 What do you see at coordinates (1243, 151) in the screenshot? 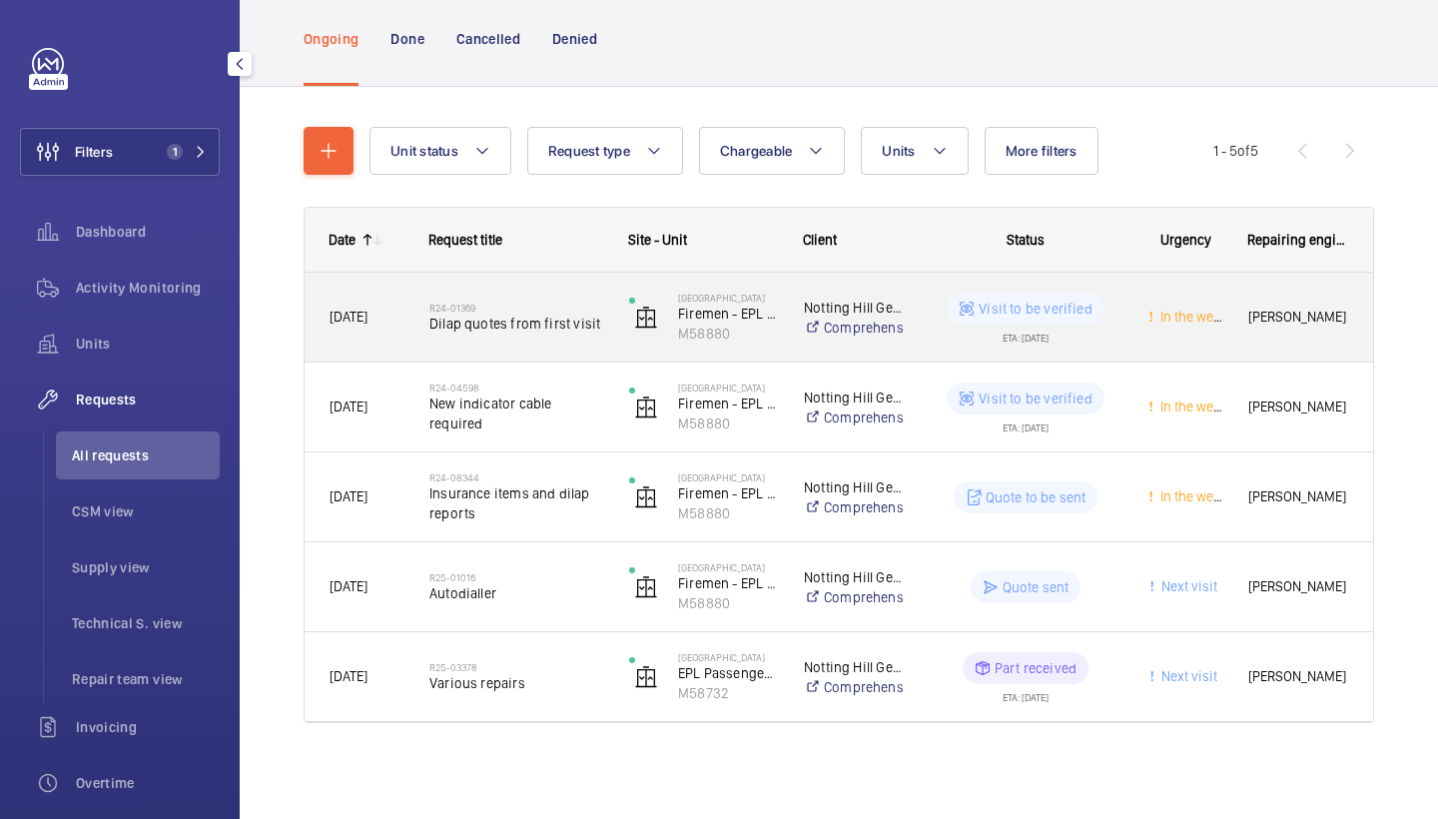
I see `span: of` at bounding box center [1243, 151].